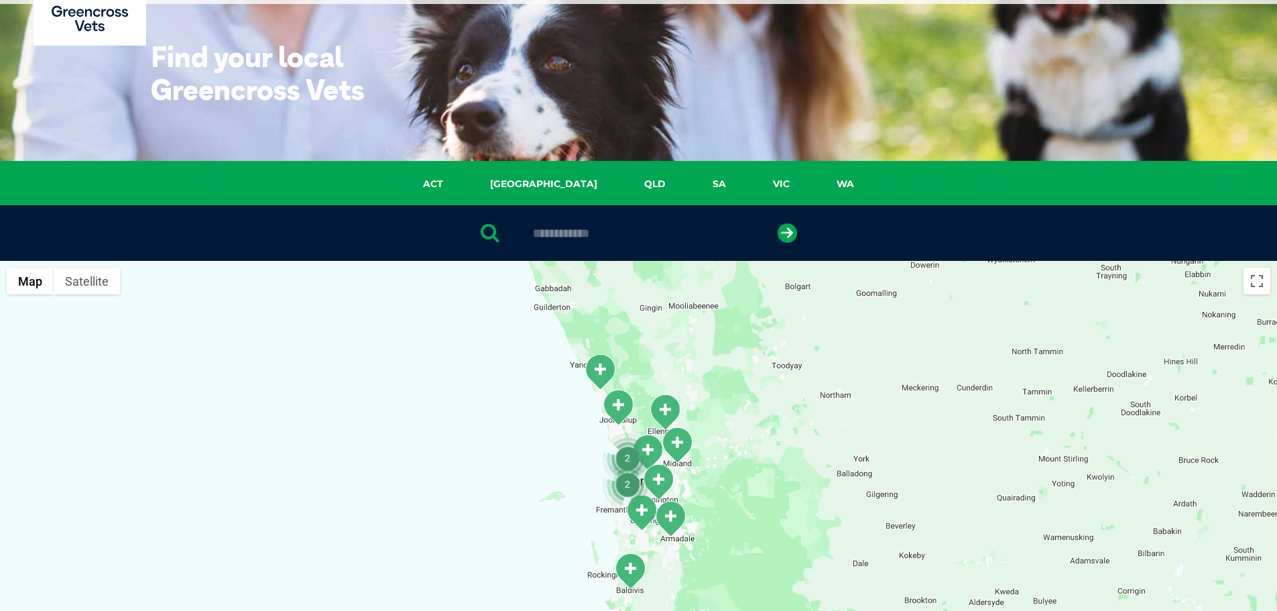  Describe the element at coordinates (618, 407) in the screenshot. I see `div: Joondalup` at that location.